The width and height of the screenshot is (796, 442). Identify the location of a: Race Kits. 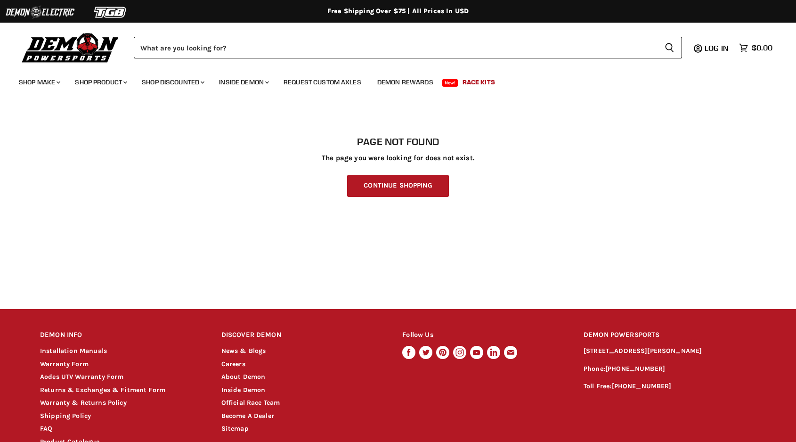
(479, 82).